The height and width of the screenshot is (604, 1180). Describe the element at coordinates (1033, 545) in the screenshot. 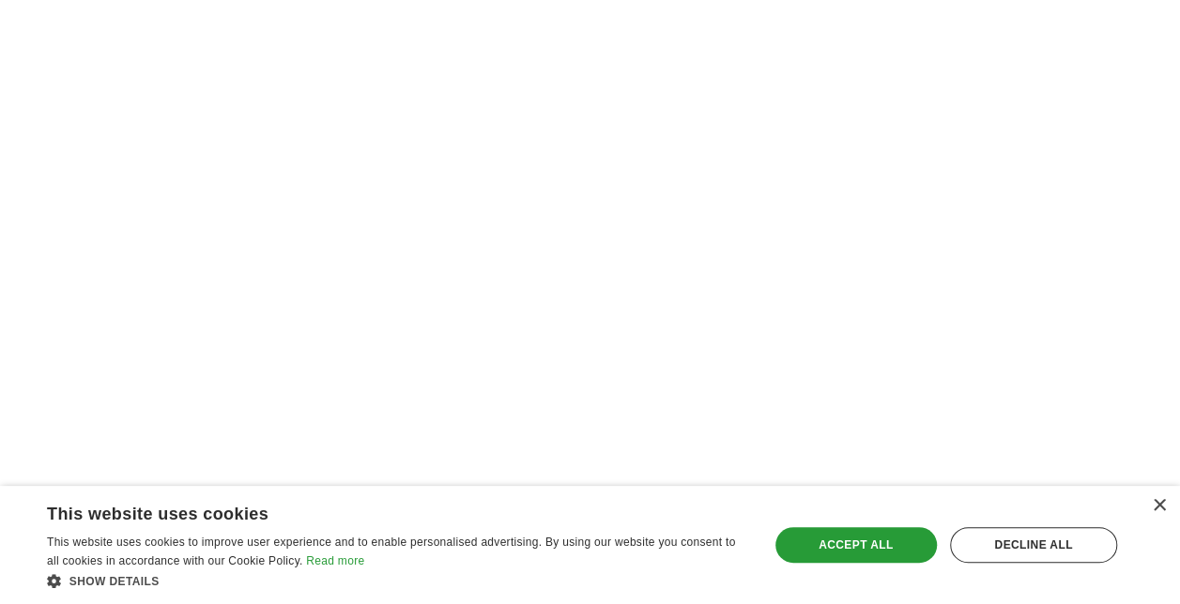

I see `div: Decline all` at that location.